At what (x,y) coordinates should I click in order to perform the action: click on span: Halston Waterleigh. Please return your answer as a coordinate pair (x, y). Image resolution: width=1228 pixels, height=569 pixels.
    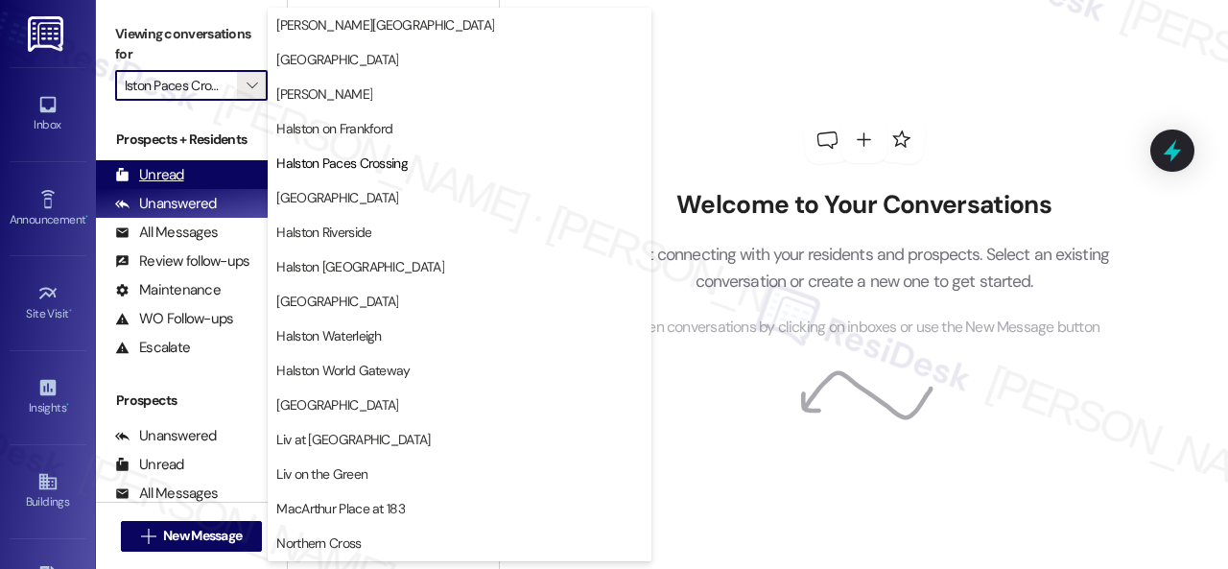
    Looking at the image, I should click on (328, 336).